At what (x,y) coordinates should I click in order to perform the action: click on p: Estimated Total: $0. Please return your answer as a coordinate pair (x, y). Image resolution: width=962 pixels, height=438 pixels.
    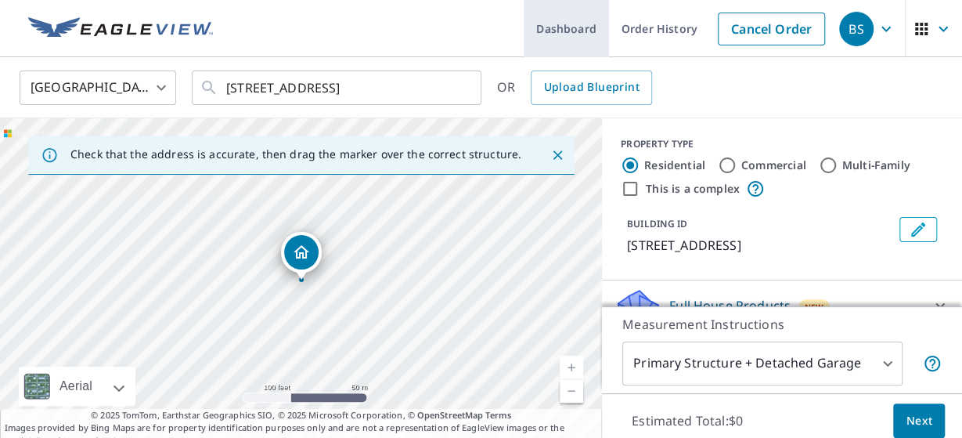
    Looking at the image, I should click on (688, 421).